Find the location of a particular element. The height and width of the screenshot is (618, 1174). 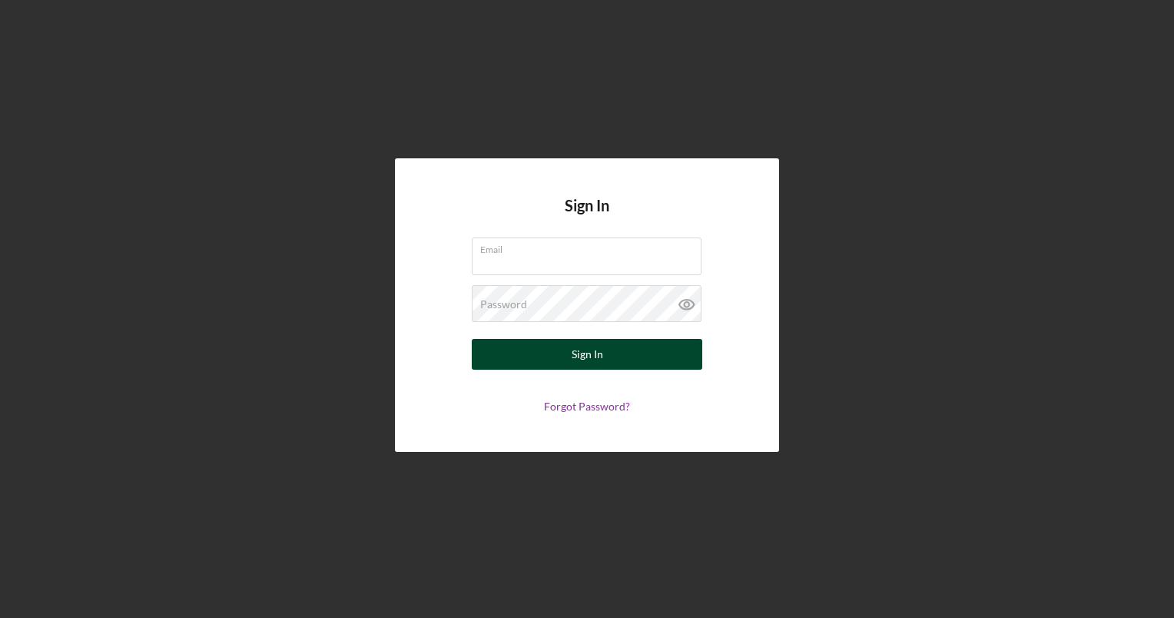

a: Forgot Password? is located at coordinates (587, 406).